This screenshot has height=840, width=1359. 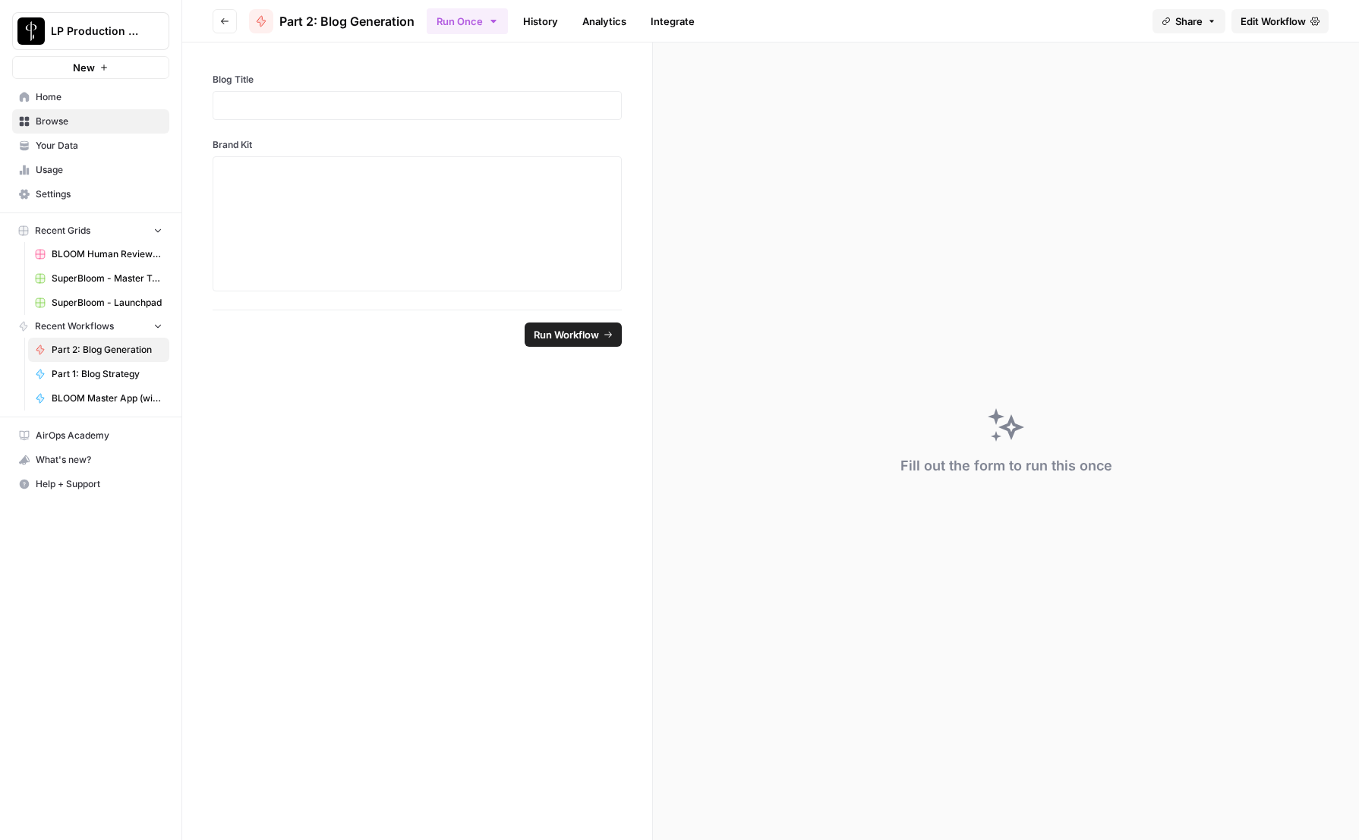 I want to click on span: Edit Workflow, so click(x=1273, y=21).